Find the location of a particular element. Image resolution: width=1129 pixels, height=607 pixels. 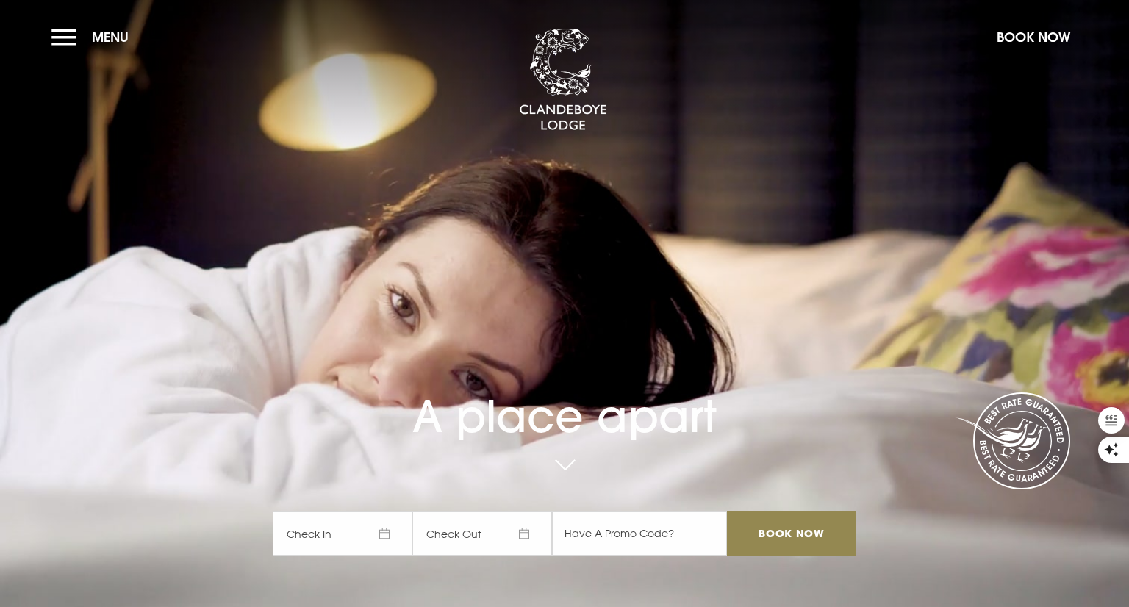

img: Clandeboye Lodge is located at coordinates (563, 80).